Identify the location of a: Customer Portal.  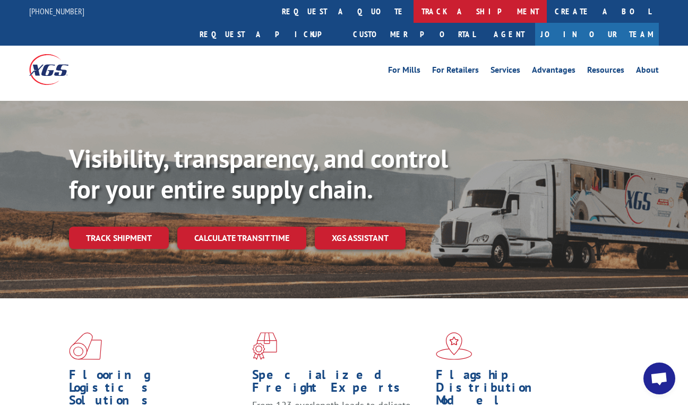
(414, 34).